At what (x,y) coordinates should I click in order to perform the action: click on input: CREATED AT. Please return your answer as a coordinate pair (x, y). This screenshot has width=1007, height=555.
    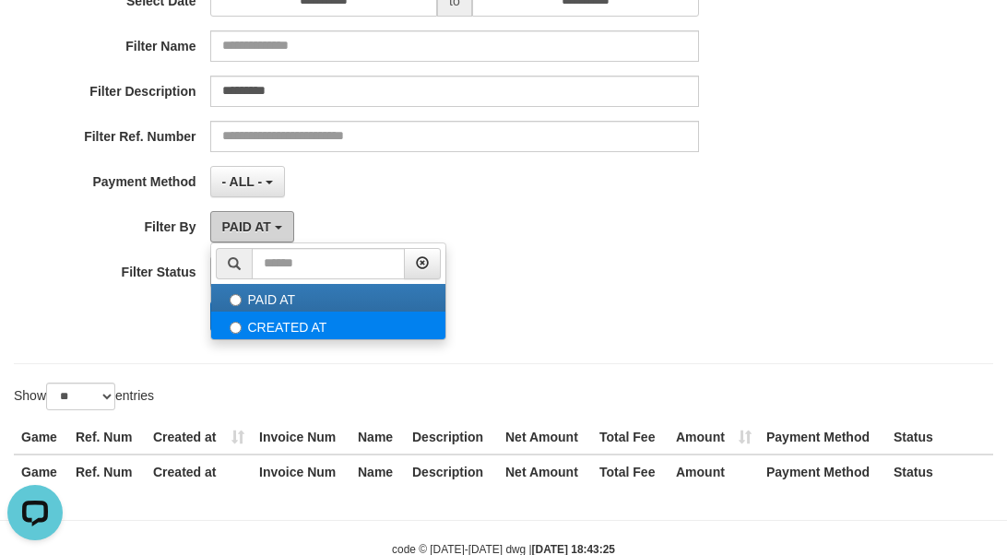
    Looking at the image, I should click on (235, 327).